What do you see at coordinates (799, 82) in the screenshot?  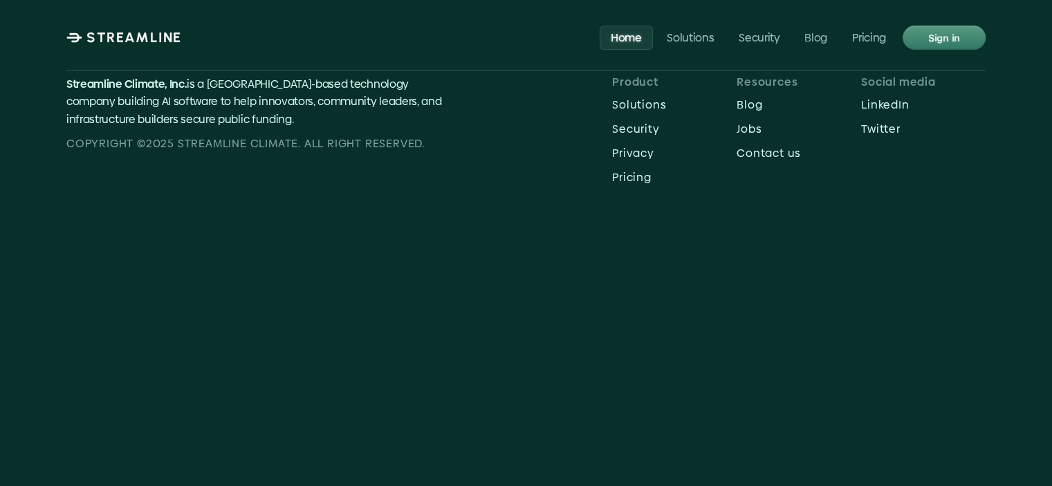 I see `p: Resources` at bounding box center [799, 82].